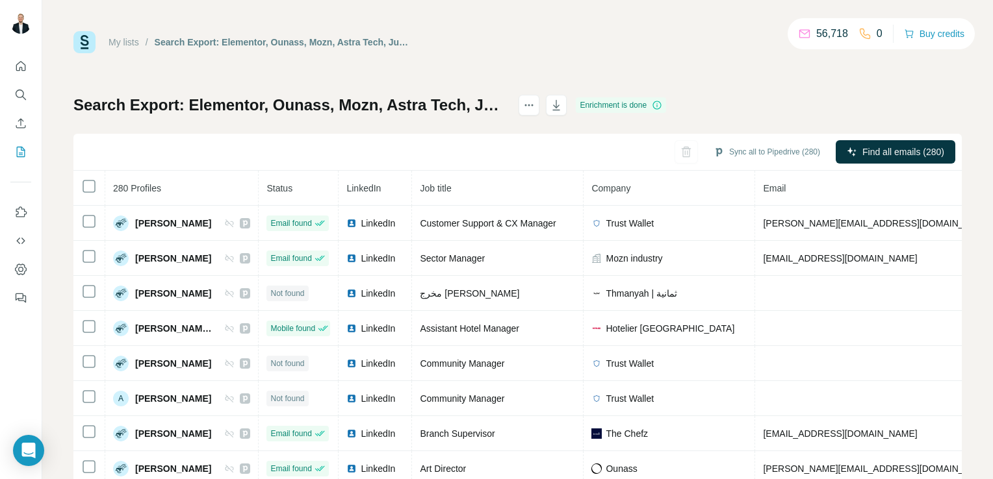 This screenshot has height=479, width=993. I want to click on div: Open Intercom Messenger, so click(29, 451).